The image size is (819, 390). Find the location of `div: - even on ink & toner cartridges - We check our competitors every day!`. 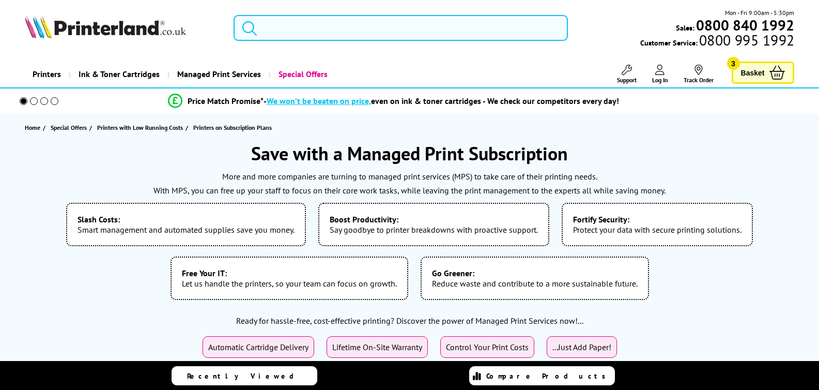

div: - even on ink & toner cartridges - We check our competitors every day! is located at coordinates (441, 101).